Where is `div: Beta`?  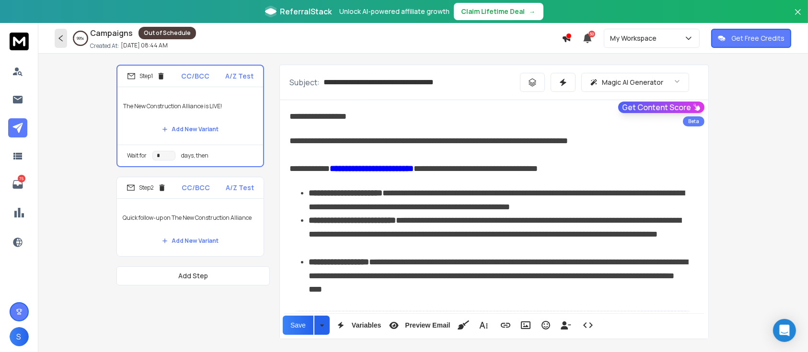 div: Beta is located at coordinates (693, 121).